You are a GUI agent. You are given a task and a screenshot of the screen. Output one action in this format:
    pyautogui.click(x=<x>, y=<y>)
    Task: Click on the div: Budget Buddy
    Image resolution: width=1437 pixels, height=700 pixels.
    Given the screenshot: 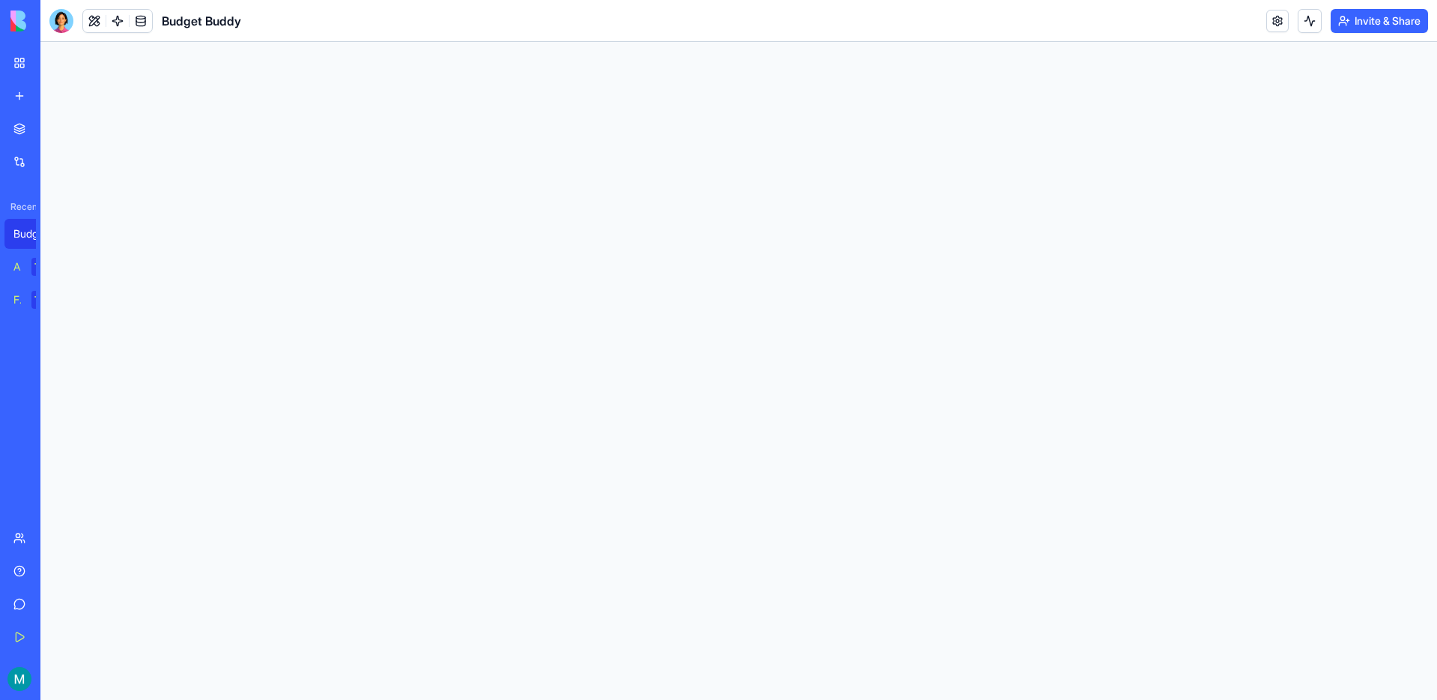 What is the action you would take?
    pyautogui.click(x=34, y=234)
    